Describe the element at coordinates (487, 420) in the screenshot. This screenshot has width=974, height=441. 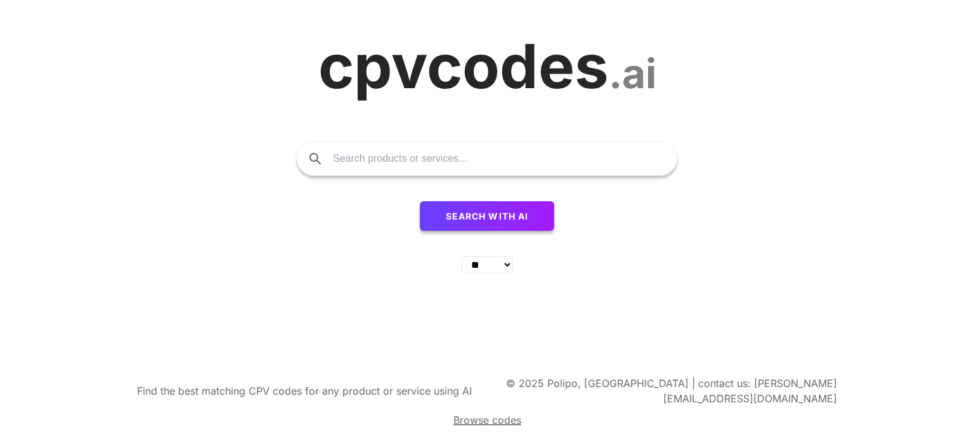
I see `span: Browse codes` at that location.